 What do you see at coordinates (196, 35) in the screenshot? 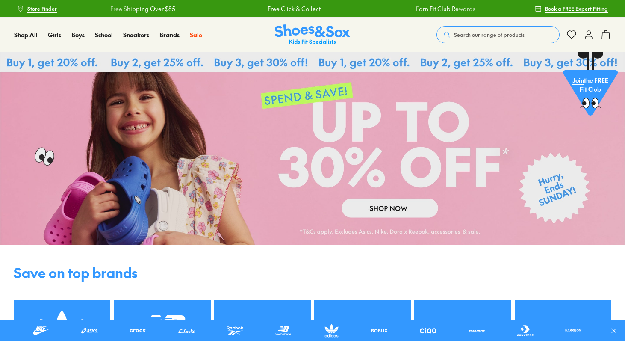
I see `a: Sale` at bounding box center [196, 35].